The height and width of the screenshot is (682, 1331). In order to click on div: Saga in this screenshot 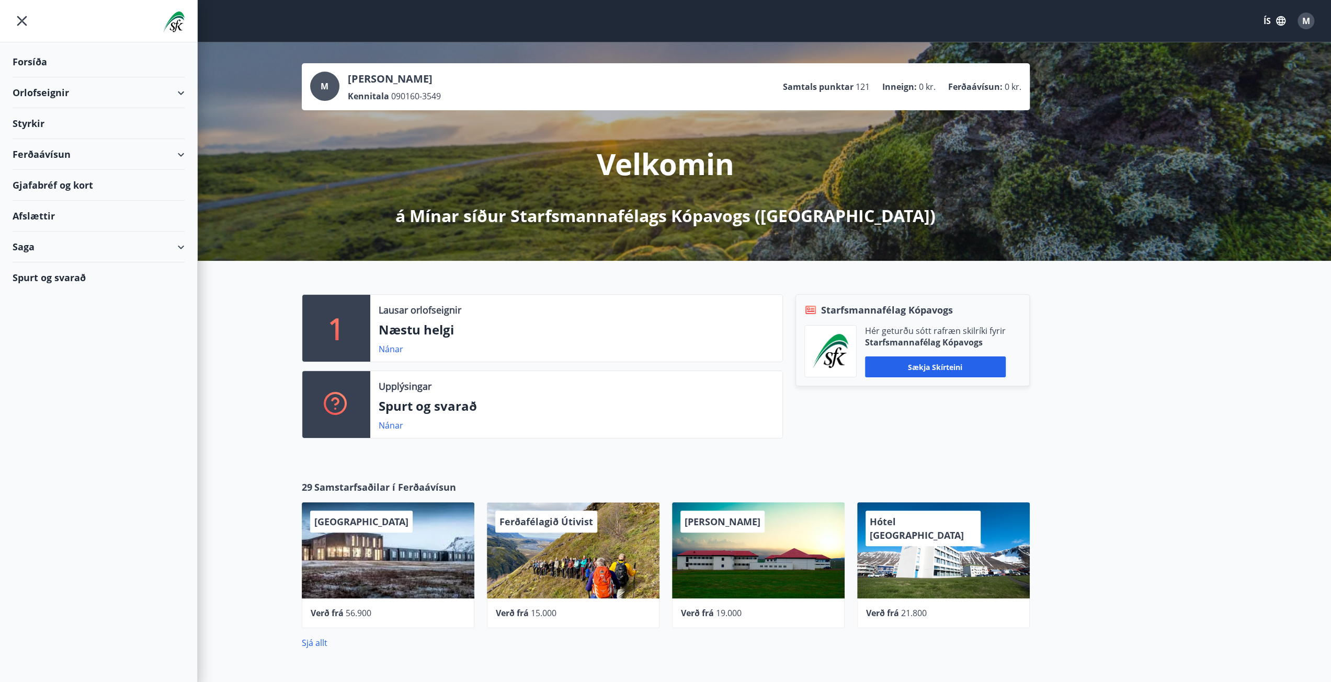, I will do `click(98, 247)`.